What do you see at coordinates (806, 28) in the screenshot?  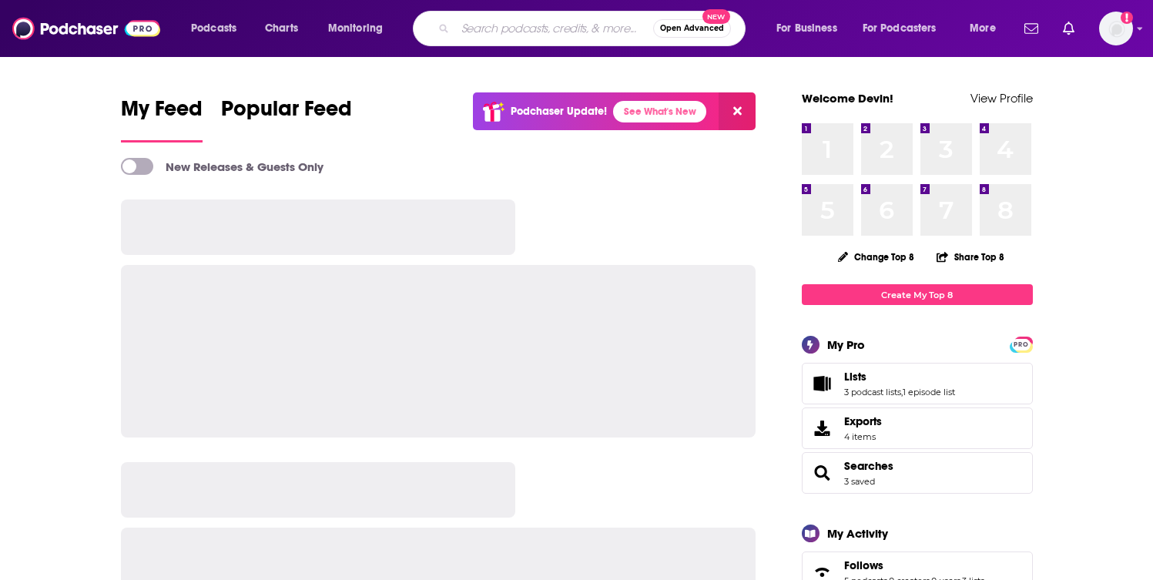 I see `span: For Business` at bounding box center [806, 28].